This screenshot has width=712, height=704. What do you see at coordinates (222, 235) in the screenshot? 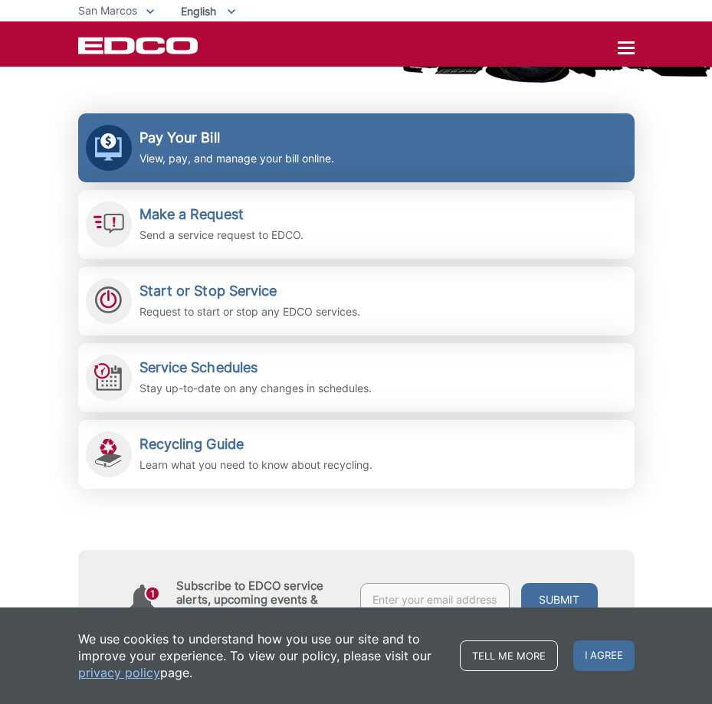
I see `p: Send a service request to EDCO.` at bounding box center [222, 235].